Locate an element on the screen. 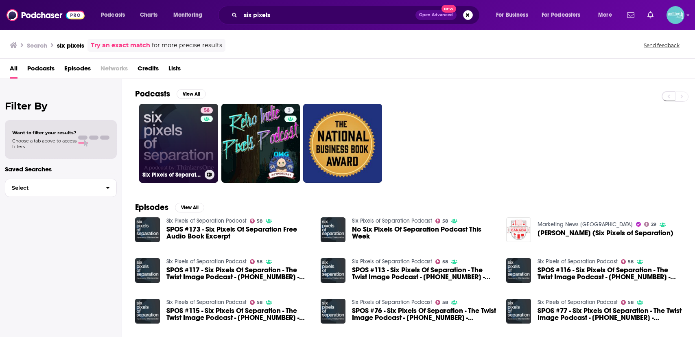 This screenshot has width=695, height=337. a: EpisodesView All is located at coordinates (170, 207).